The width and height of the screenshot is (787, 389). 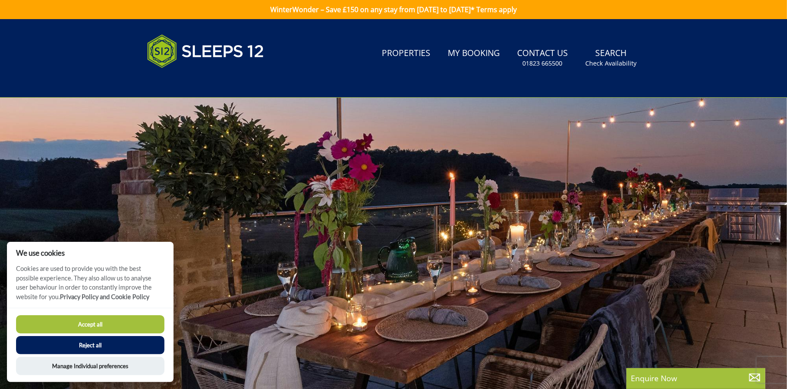 I want to click on button: Accept all, so click(x=90, y=324).